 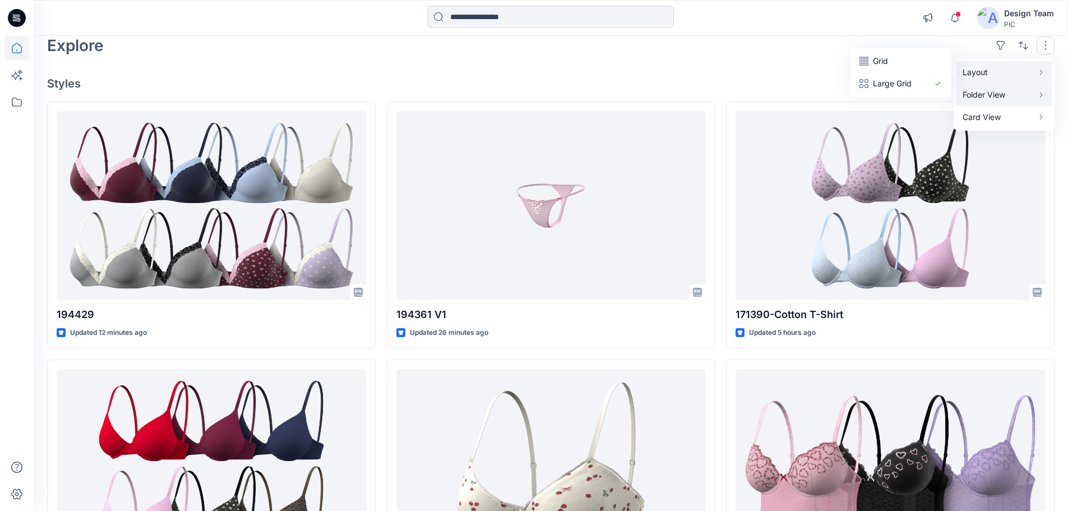 I want to click on p: Updated 26 minutes ago, so click(x=449, y=332).